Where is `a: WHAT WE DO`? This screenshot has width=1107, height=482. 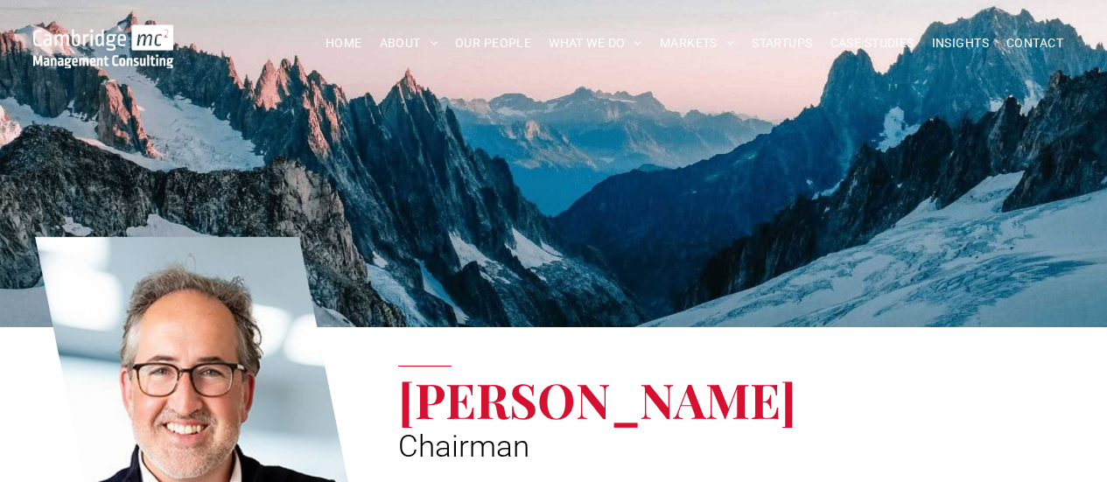
a: WHAT WE DO is located at coordinates (595, 43).